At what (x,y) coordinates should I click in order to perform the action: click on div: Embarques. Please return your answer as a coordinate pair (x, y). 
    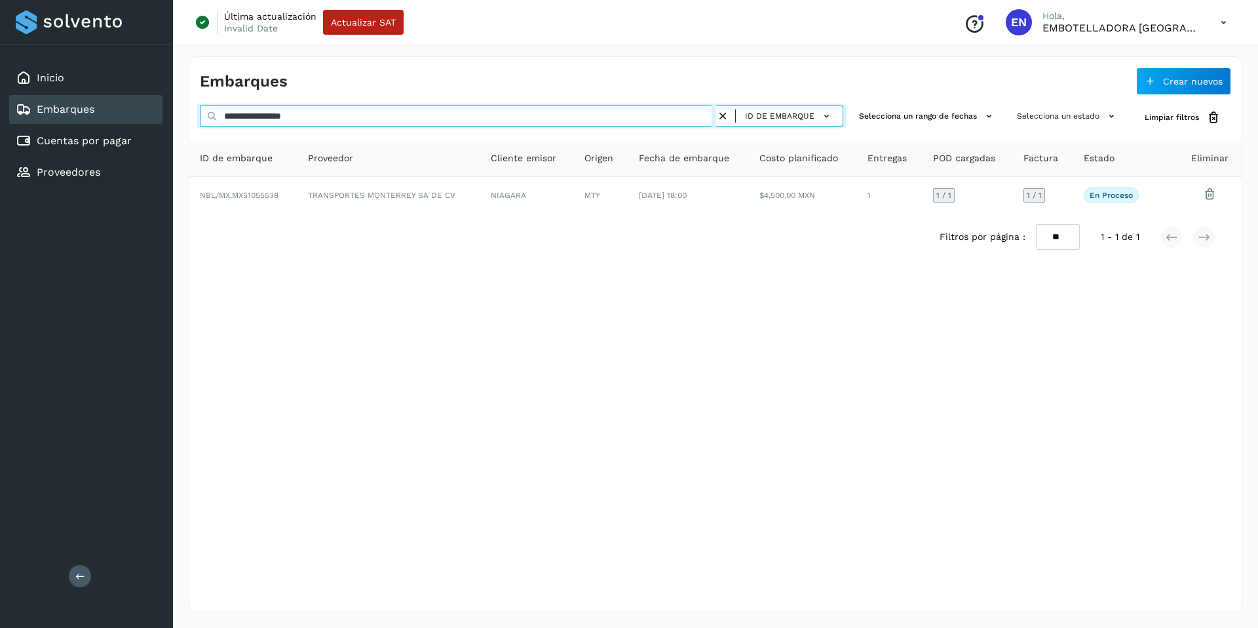
    Looking at the image, I should click on (86, 109).